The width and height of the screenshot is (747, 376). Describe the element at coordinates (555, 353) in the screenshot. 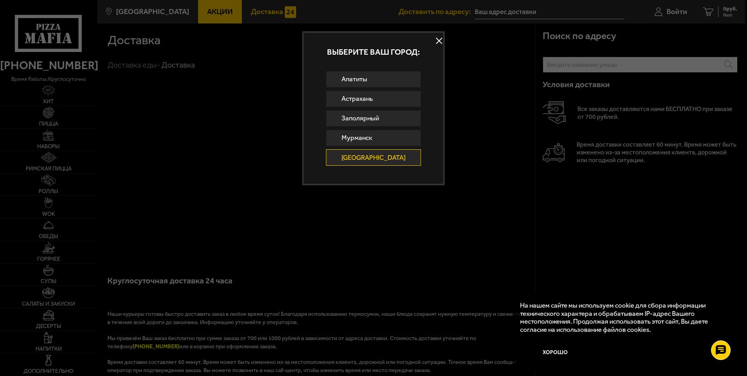

I see `button: Хорошо` at that location.